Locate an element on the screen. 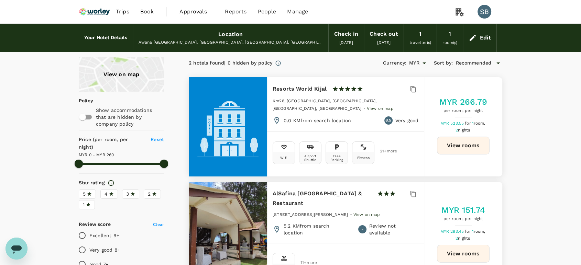 The image size is (581, 265). div: 2 hotels found | 0 hidden by policy is located at coordinates (230, 63).